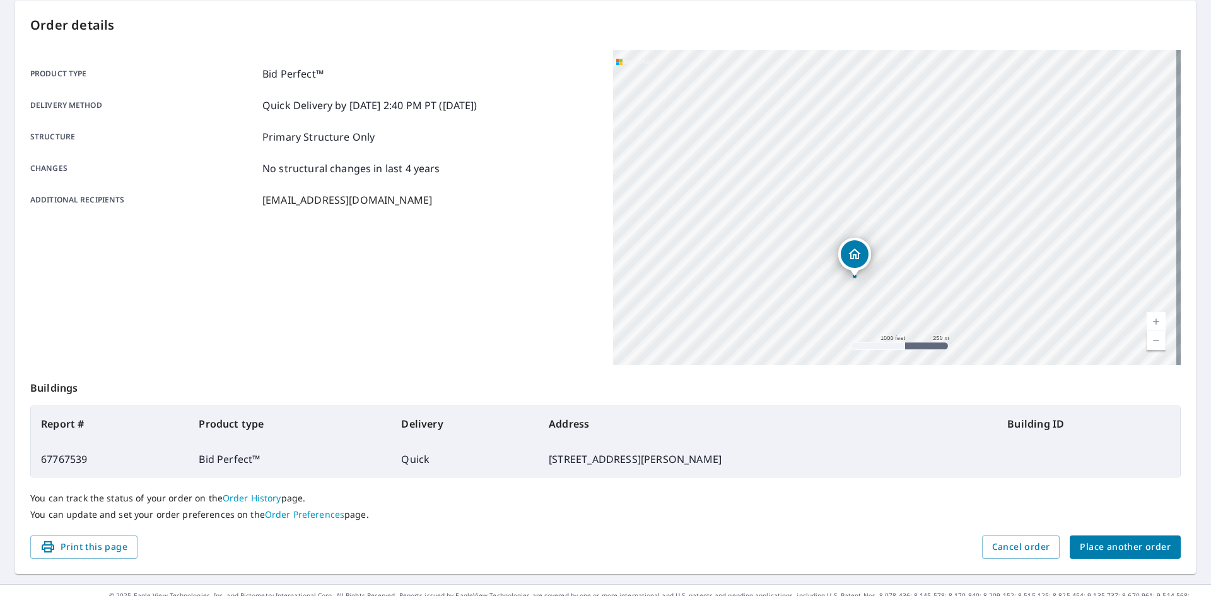 Image resolution: width=1211 pixels, height=596 pixels. Describe the element at coordinates (855, 257) in the screenshot. I see `div: Dropped pin, building 1, Residential property, 646 Sampson Ave Willow Grove, PA 19090` at that location.